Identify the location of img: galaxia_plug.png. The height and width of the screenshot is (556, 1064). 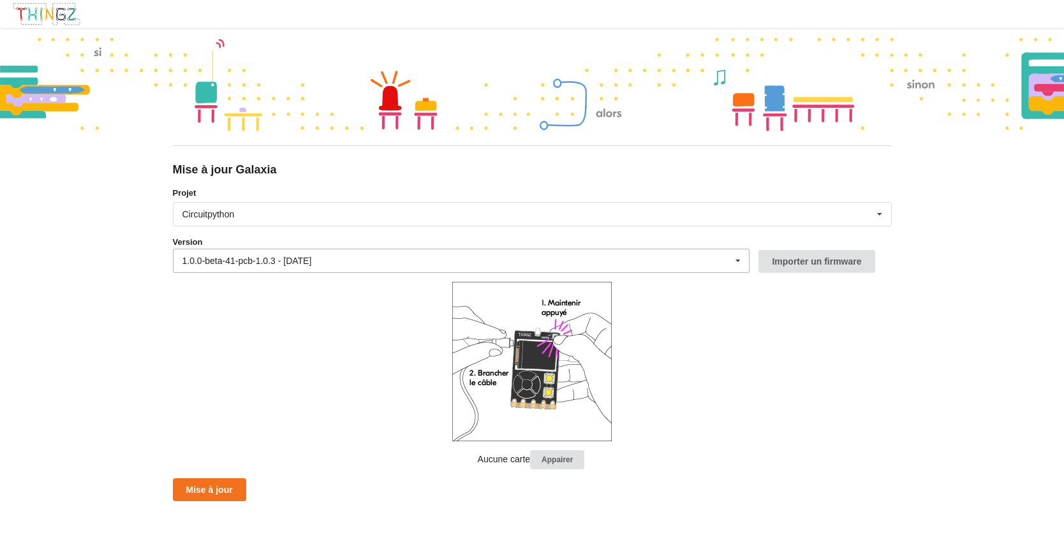
(532, 362).